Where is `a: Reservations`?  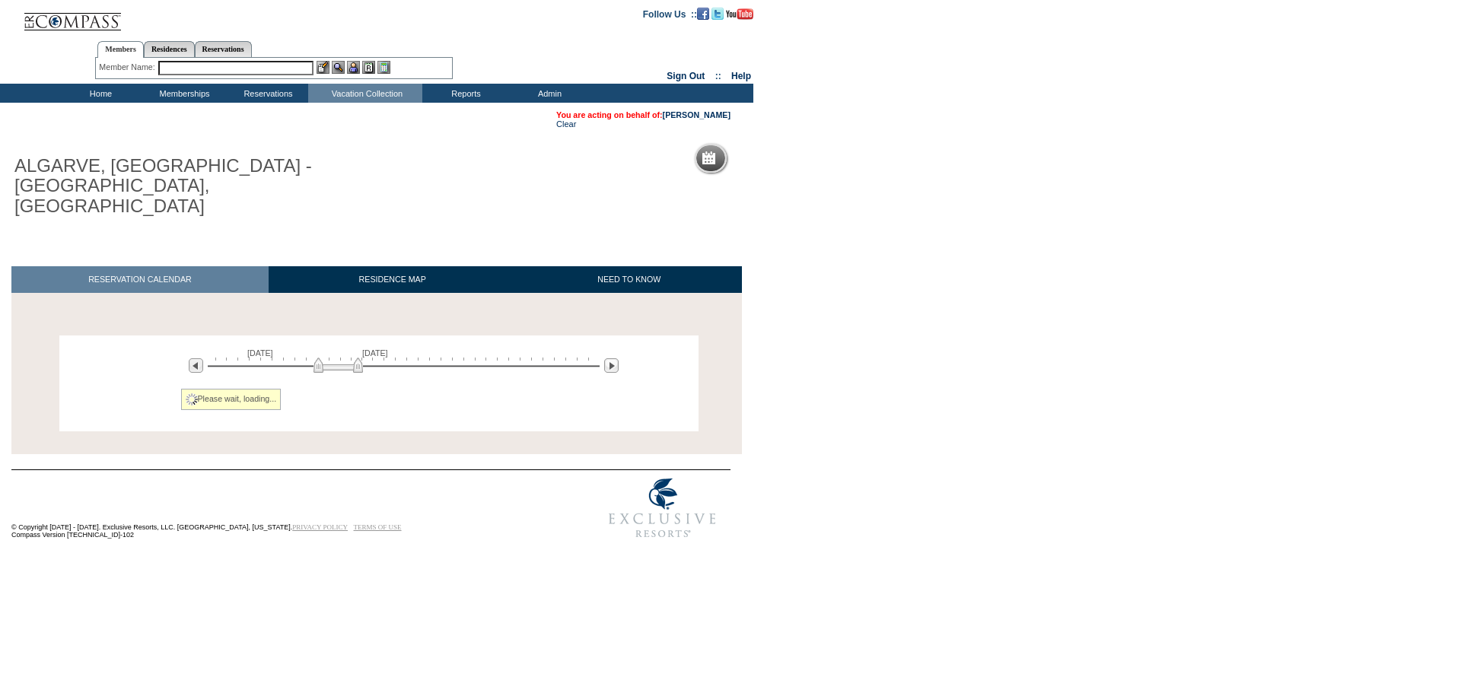
a: Reservations is located at coordinates (223, 49).